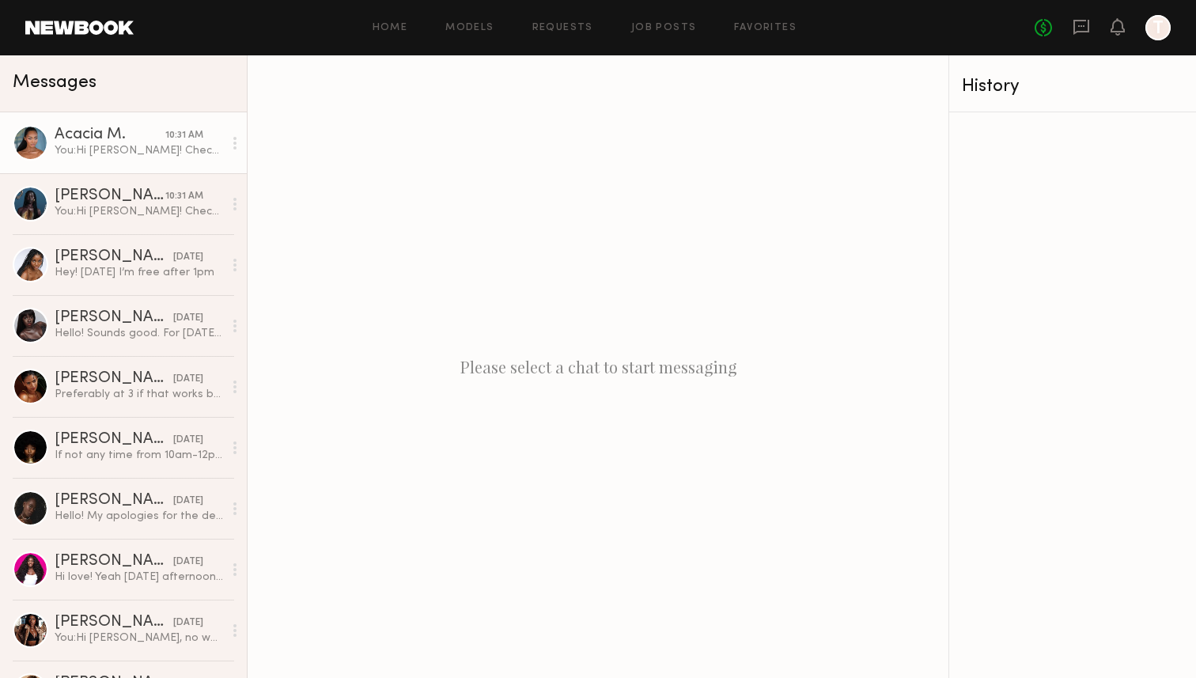 This screenshot has width=1196, height=678. Describe the element at coordinates (55, 82) in the screenshot. I see `span: Messages` at that location.